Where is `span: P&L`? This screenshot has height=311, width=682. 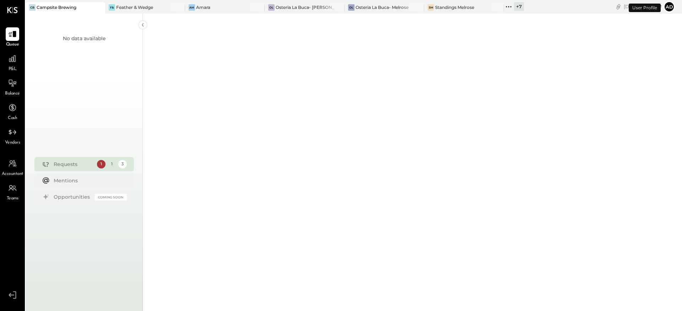
span: P&L is located at coordinates (12, 69).